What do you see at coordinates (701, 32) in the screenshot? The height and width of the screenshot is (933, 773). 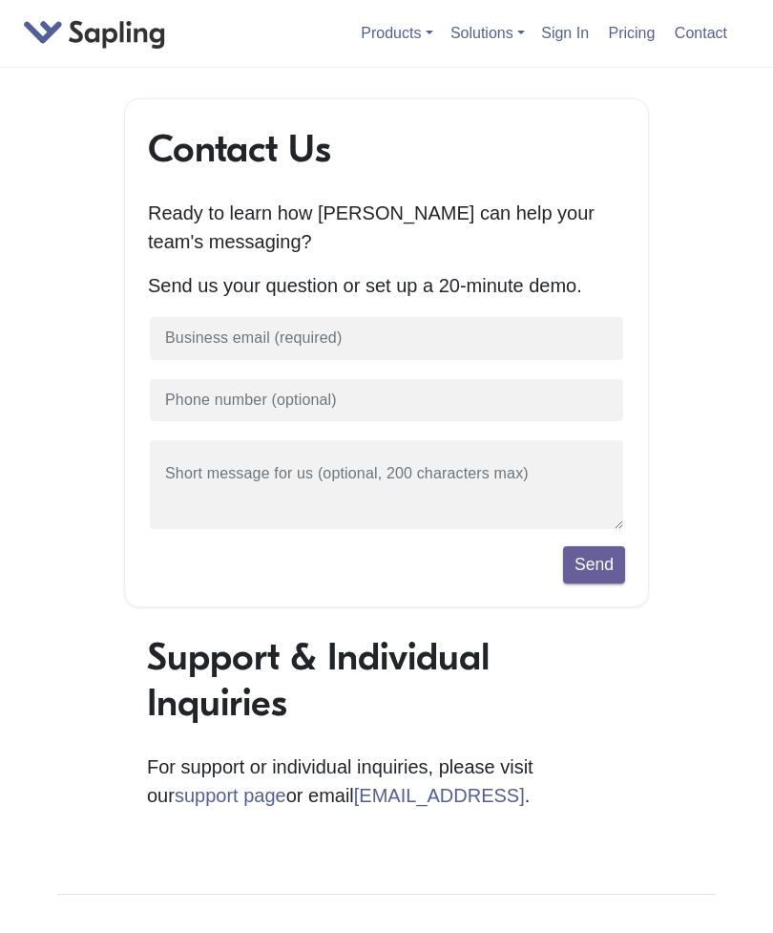 I see `a: Contact` at bounding box center [701, 32].